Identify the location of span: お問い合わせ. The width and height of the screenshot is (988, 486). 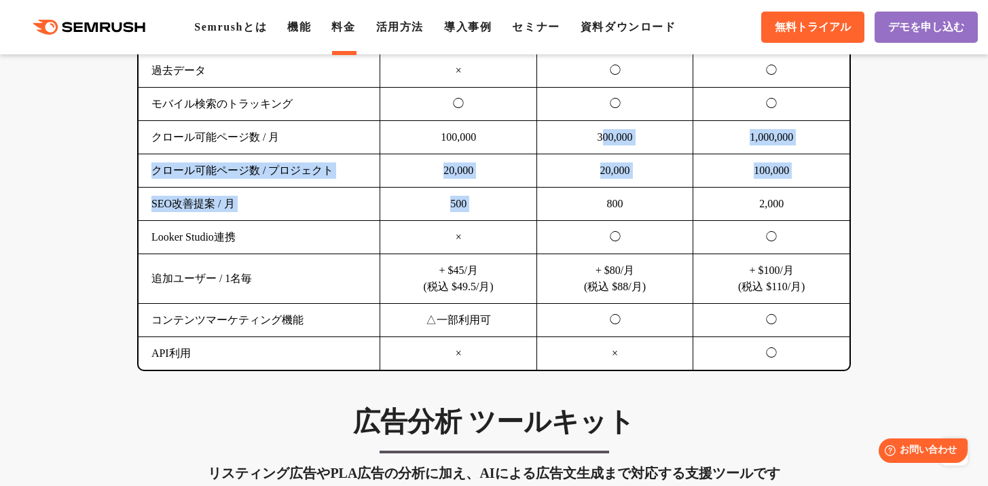
(61, 17).